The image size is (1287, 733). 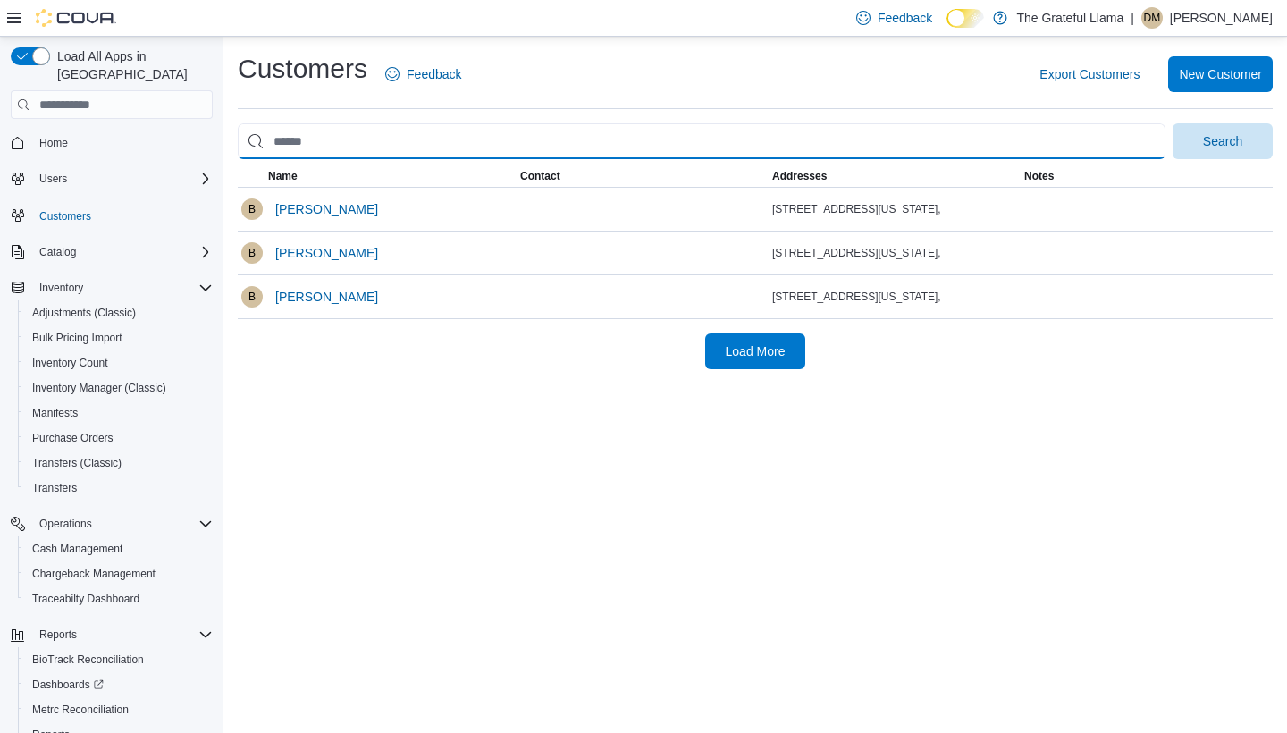 What do you see at coordinates (799, 176) in the screenshot?
I see `span: Addresses` at bounding box center [799, 176].